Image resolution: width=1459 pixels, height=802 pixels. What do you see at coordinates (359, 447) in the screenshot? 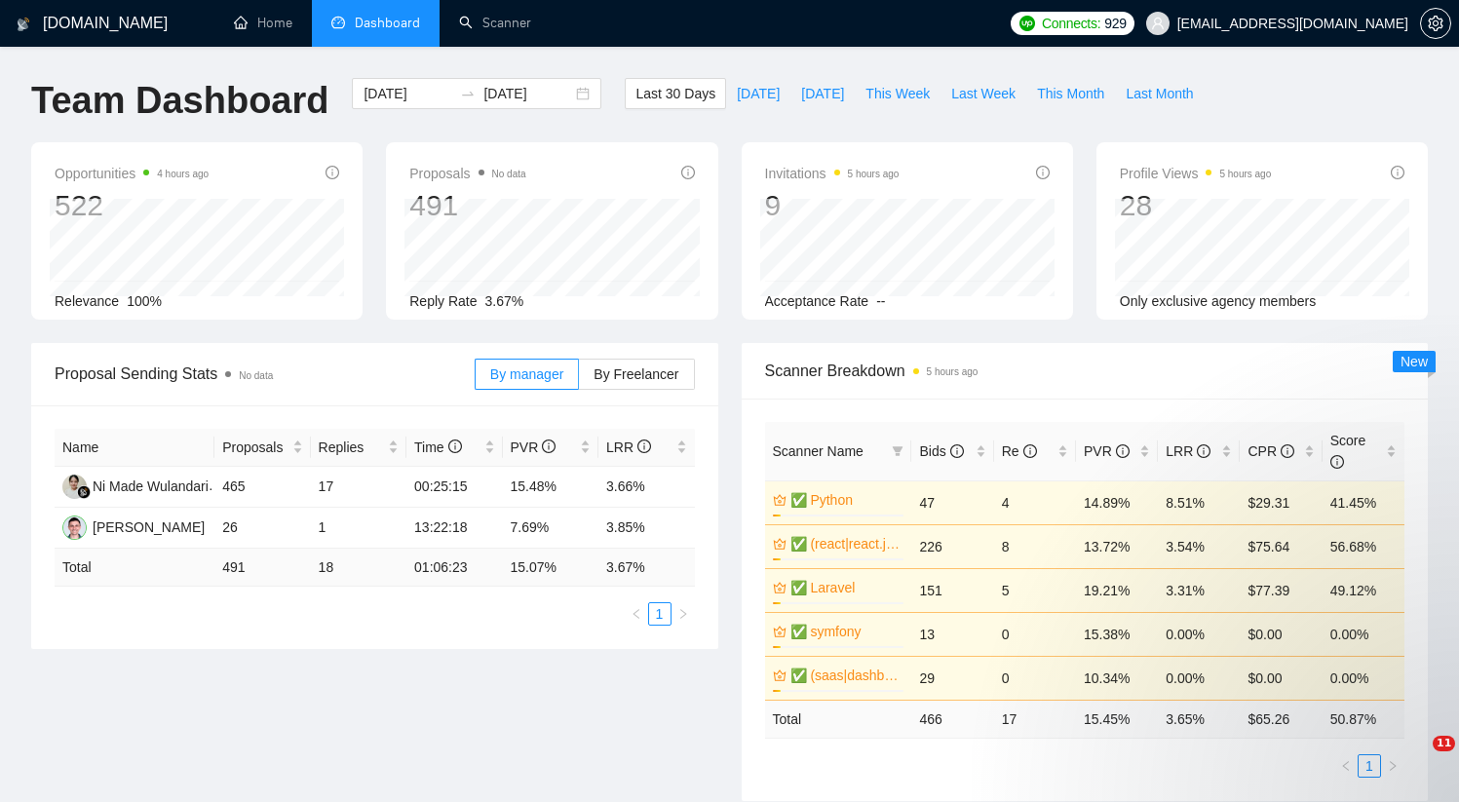
I see `th: Replies` at bounding box center [359, 447].